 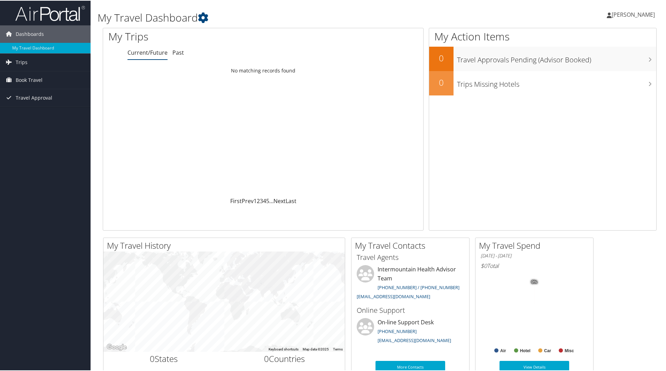 What do you see at coordinates (178, 52) in the screenshot?
I see `a: Past` at bounding box center [178, 52].